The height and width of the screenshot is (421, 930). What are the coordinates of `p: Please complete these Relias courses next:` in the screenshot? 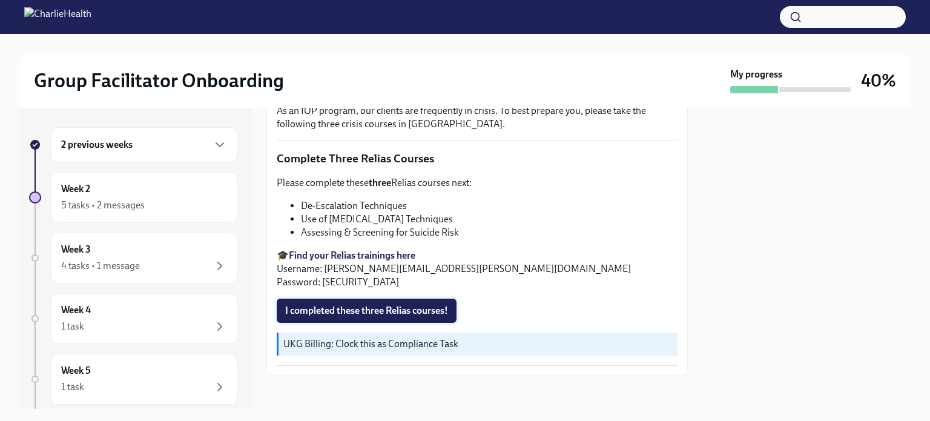 It's located at (477, 183).